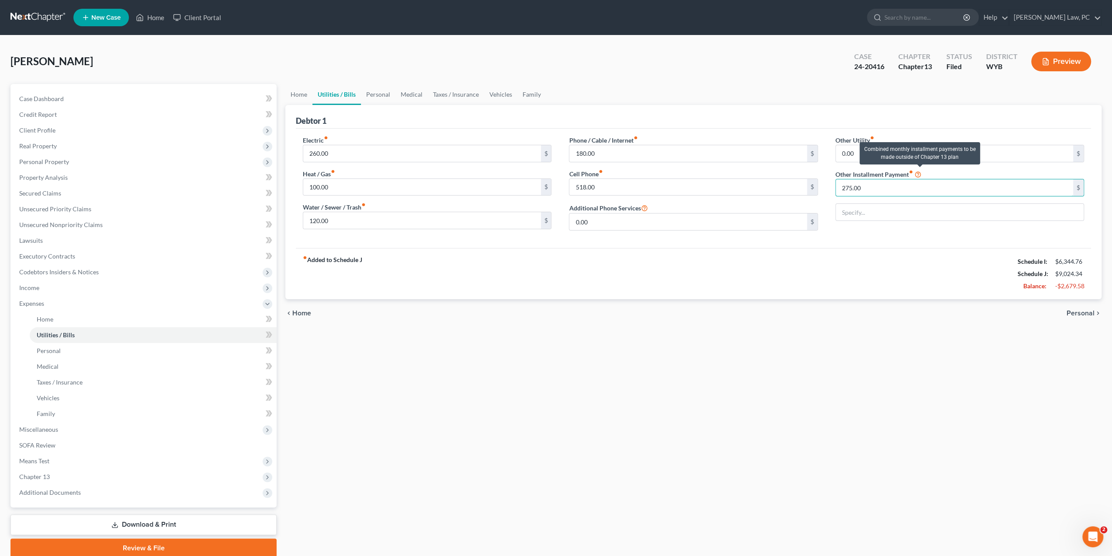 The width and height of the screenshot is (1112, 556). What do you see at coordinates (960, 212) in the screenshot?
I see `input: Specify...` at bounding box center [960, 212].